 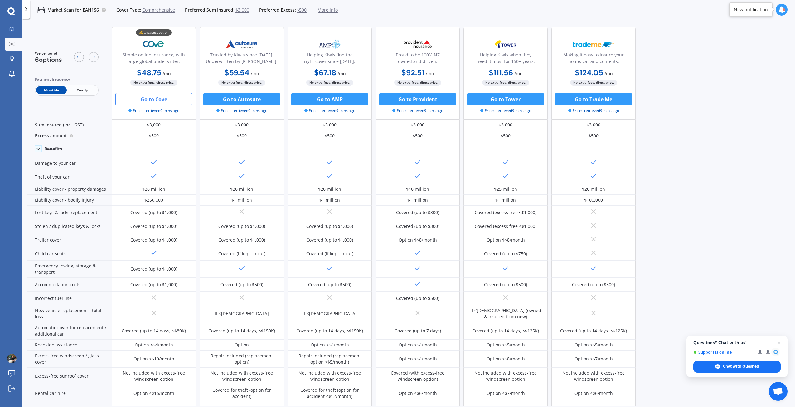 What do you see at coordinates (302, 10) in the screenshot?
I see `span: $500` at bounding box center [302, 10].